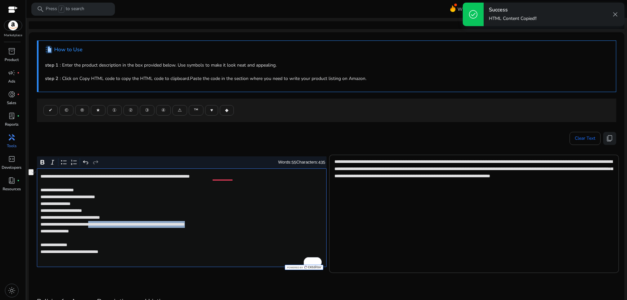  What do you see at coordinates (68, 50) in the screenshot?
I see `h4: How to Use` at bounding box center [68, 50].